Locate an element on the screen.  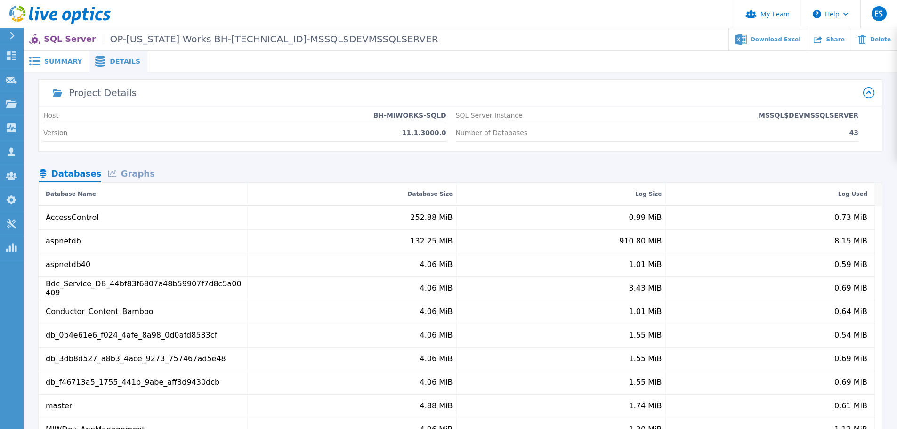
p: Host is located at coordinates (51, 115).